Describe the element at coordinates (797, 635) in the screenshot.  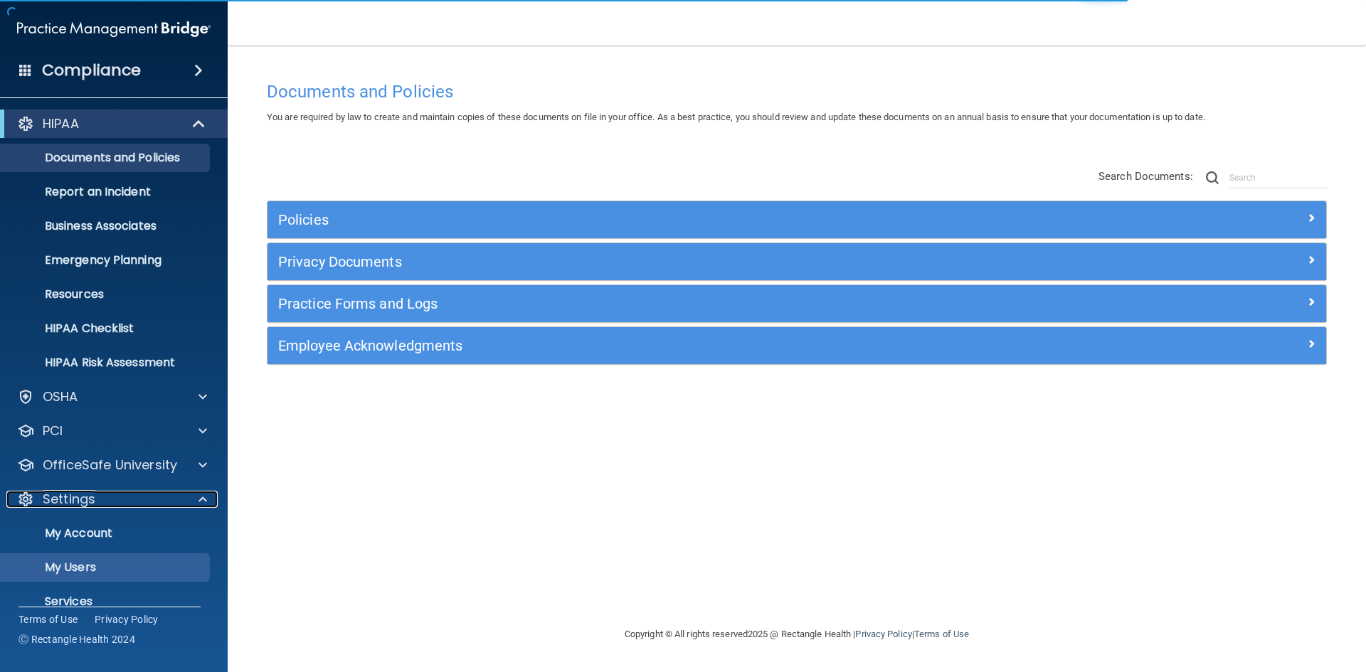
I see `div: Copyright © All rights reserved 2025 @ Rectangle Health | |` at that location.